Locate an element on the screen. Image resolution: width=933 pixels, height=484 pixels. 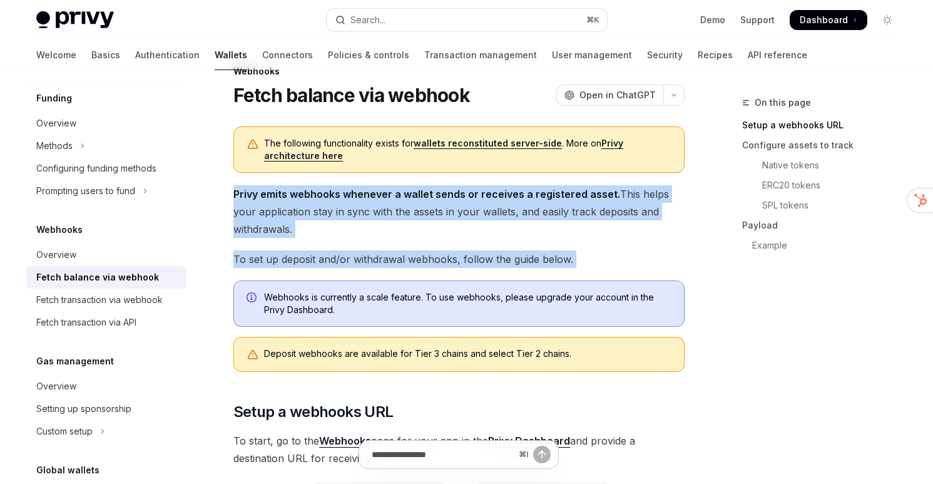
a: Fetch transaction via API is located at coordinates (106, 322).